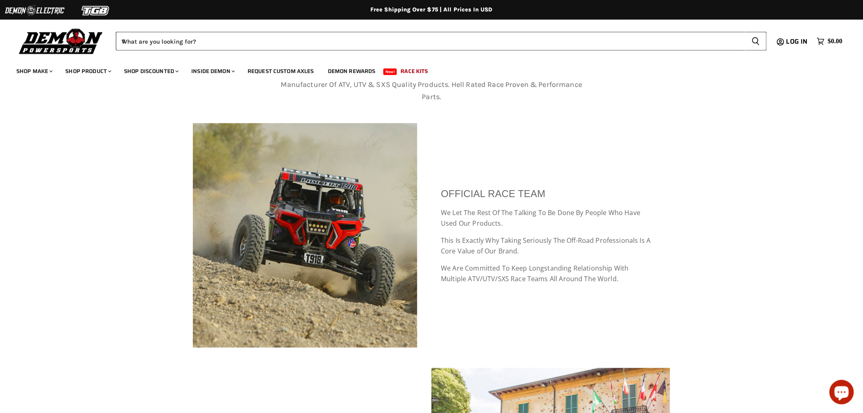 The width and height of the screenshot is (863, 413). I want to click on p: We Are Committed To Keep Longstanding Relationship With Multiple ATV/UTV/SXS Race Teams All Aroun..., so click(548, 273).